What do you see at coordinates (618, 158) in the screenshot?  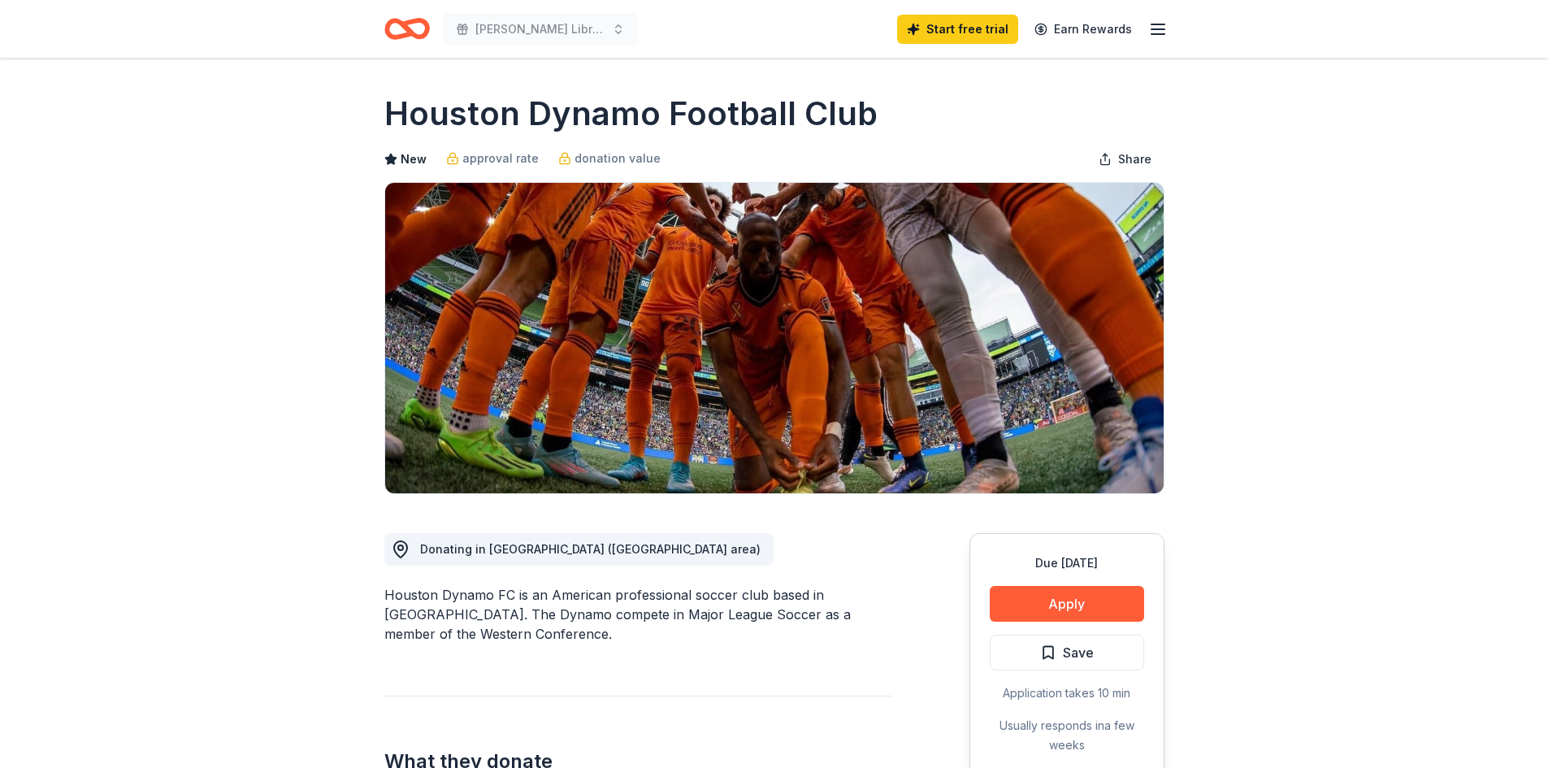 I see `span: donation value` at bounding box center [618, 158].